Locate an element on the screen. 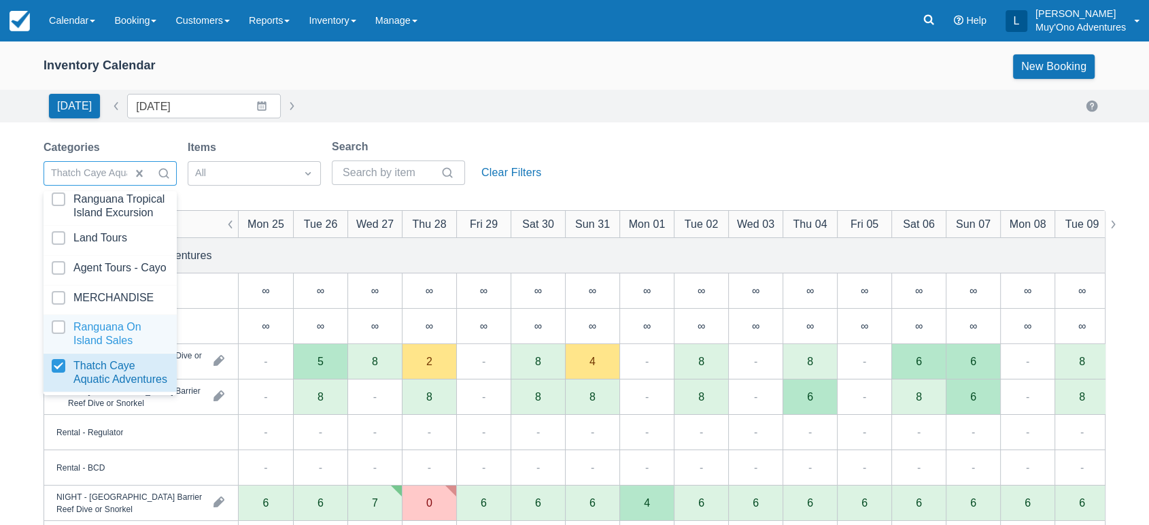  div: Rental - Regulator is located at coordinates (90, 432).